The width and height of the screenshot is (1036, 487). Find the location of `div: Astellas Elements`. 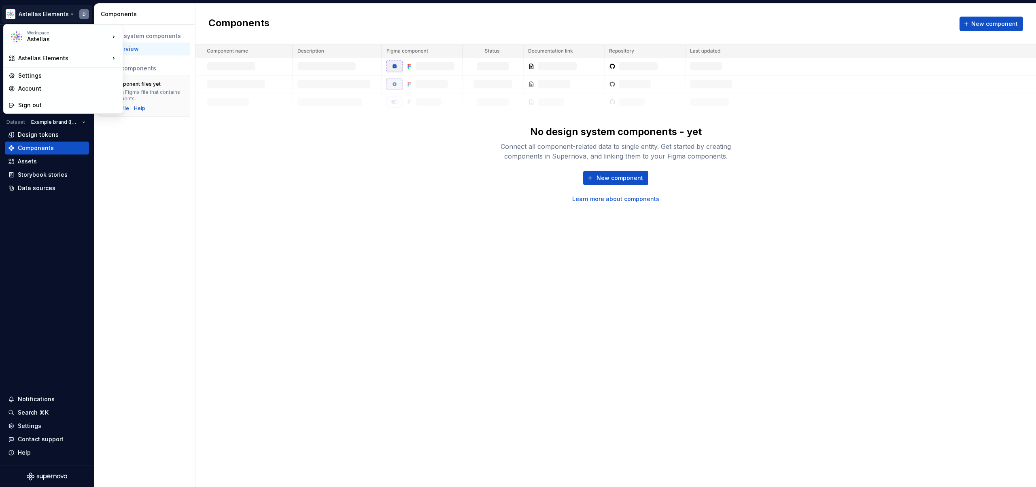

div: Astellas Elements is located at coordinates (64, 58).